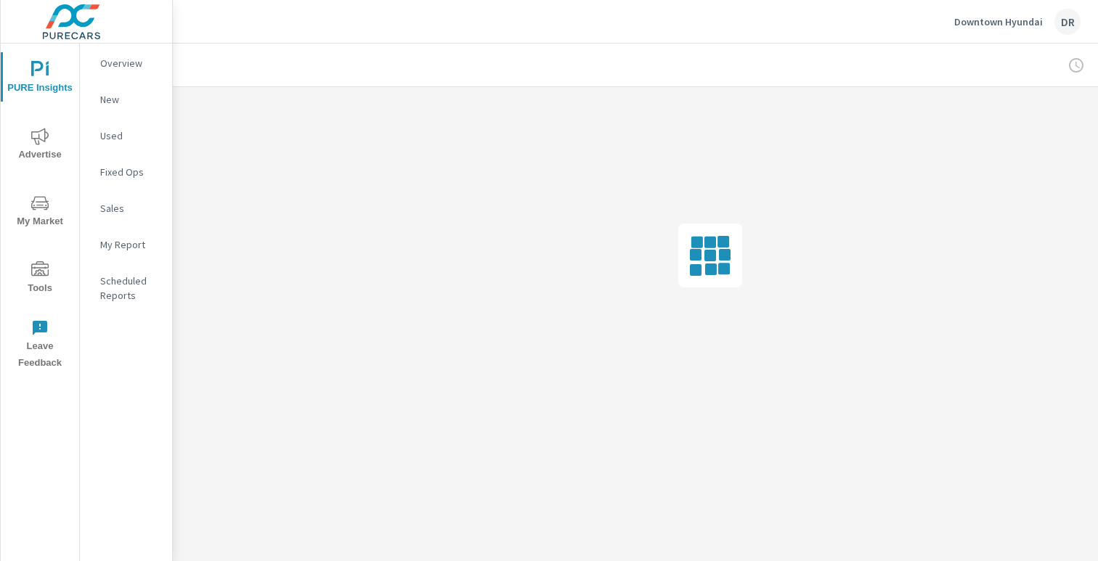  What do you see at coordinates (126, 99) in the screenshot?
I see `div: New` at bounding box center [126, 99].